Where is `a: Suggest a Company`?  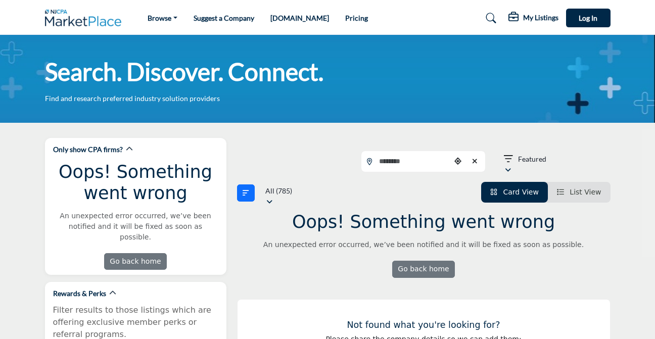
a: Suggest a Company is located at coordinates (224, 18).